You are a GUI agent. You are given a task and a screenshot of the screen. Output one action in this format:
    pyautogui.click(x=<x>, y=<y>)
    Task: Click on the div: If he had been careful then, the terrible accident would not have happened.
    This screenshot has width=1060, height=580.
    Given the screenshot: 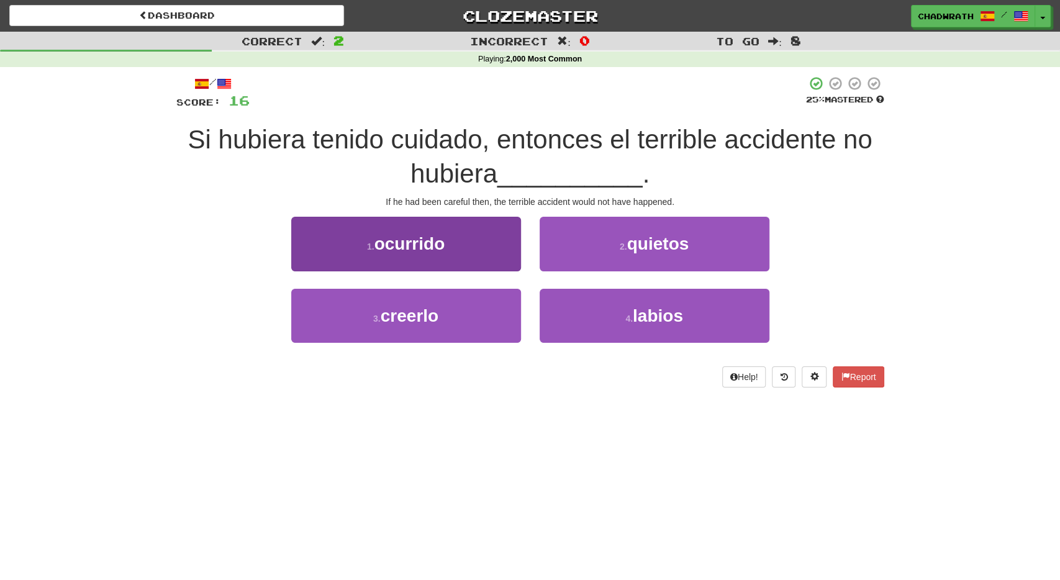 What is the action you would take?
    pyautogui.click(x=530, y=202)
    